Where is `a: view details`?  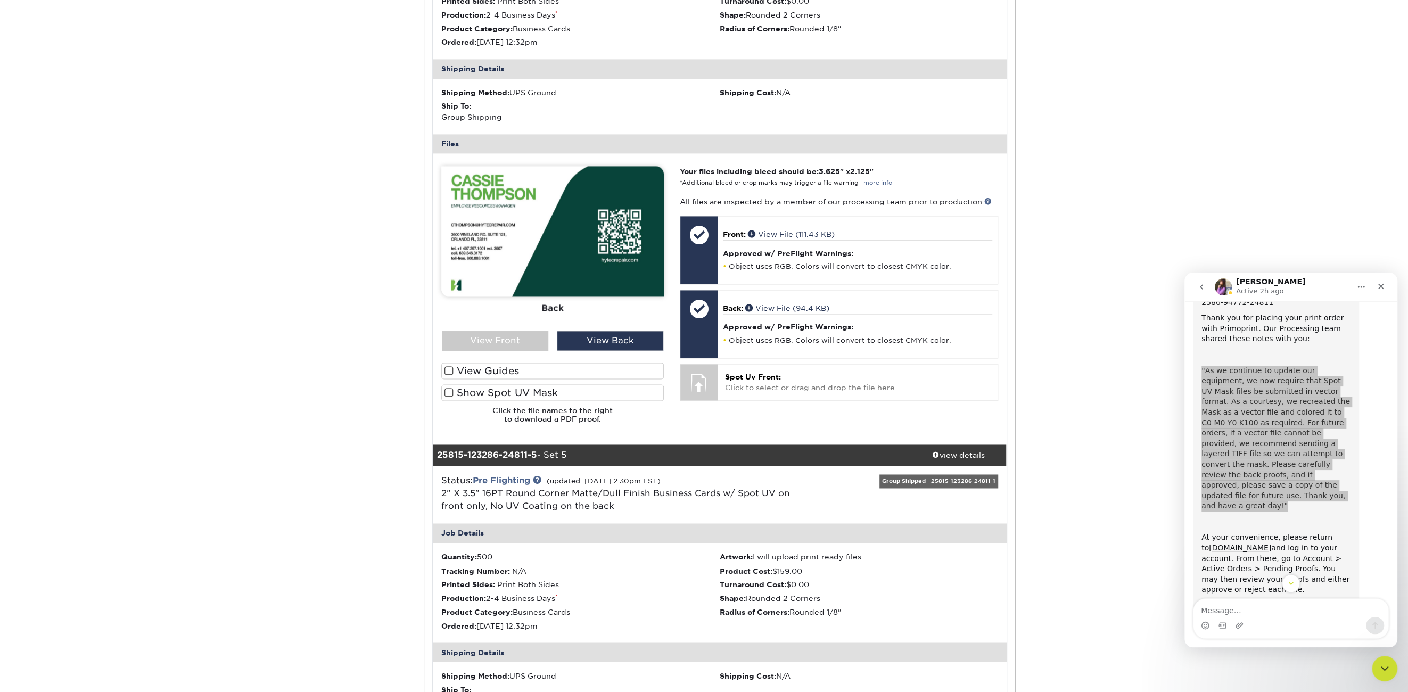
a: view details is located at coordinates (959, 455).